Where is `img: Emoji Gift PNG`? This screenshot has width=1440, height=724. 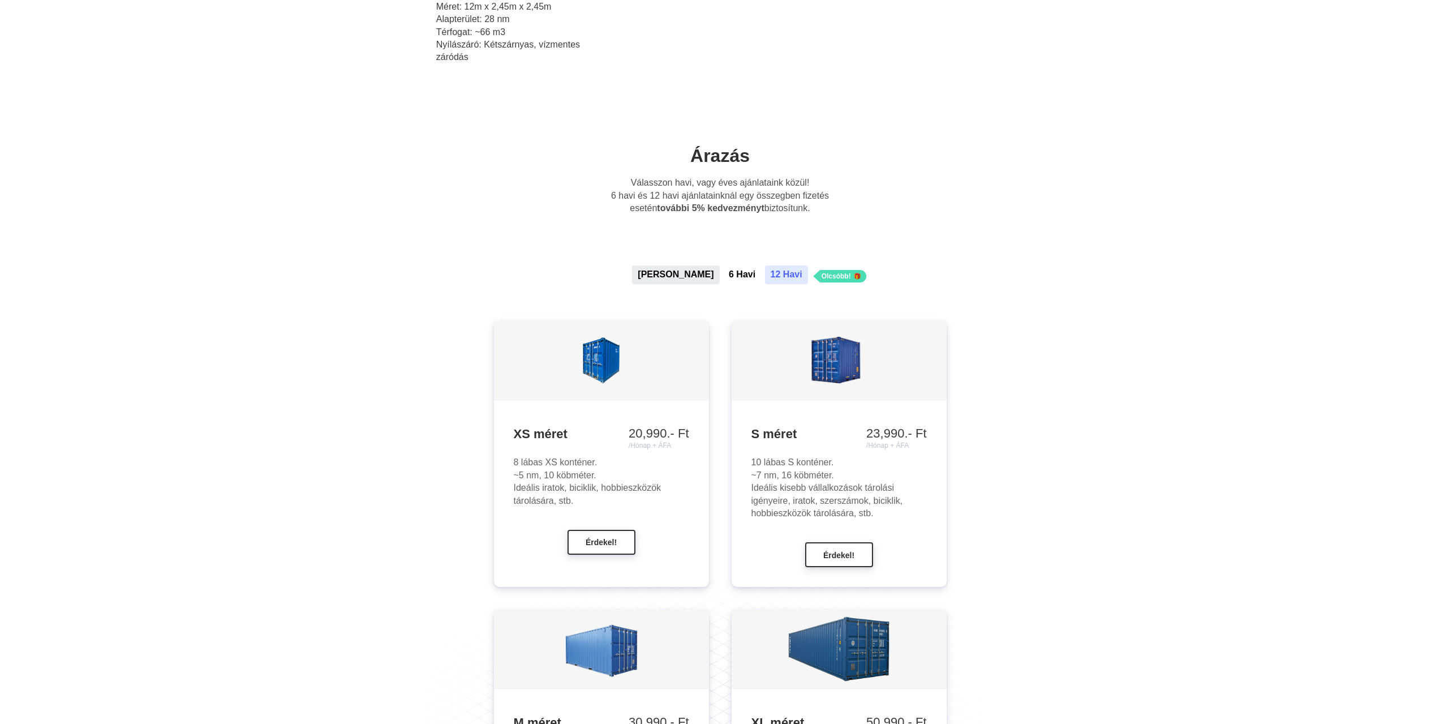 img: Emoji Gift PNG is located at coordinates (857, 276).